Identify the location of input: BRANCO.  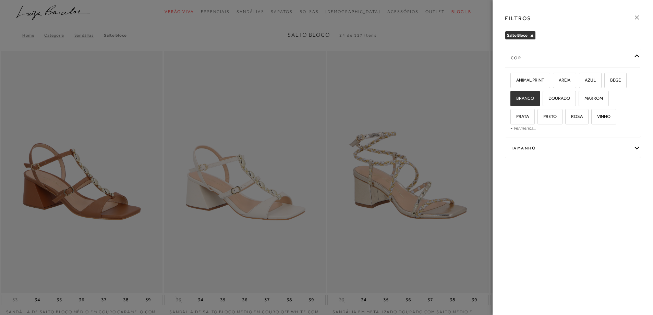
(513, 99).